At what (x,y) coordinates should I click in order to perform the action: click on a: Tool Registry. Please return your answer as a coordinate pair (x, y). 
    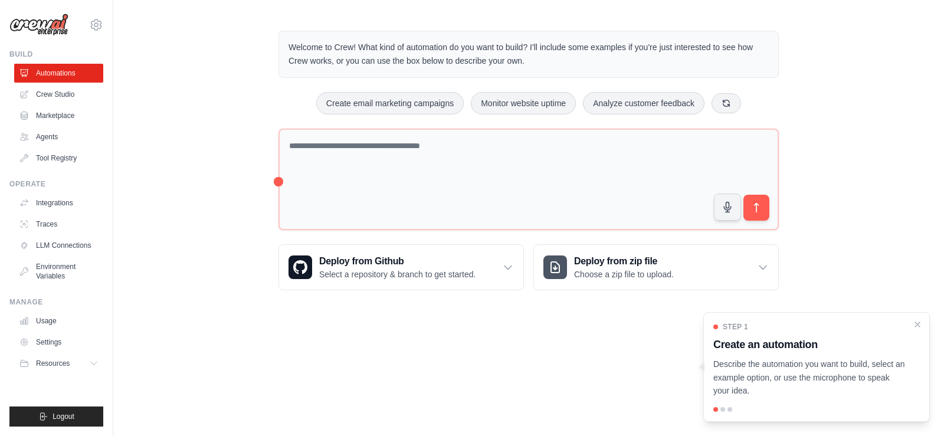
    Looking at the image, I should click on (58, 158).